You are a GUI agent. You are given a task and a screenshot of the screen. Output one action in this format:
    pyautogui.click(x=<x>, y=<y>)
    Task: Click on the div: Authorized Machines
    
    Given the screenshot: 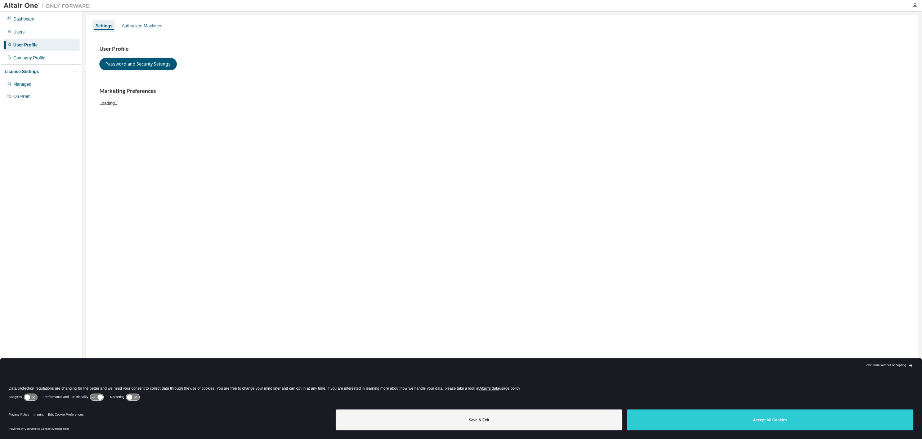 What is the action you would take?
    pyautogui.click(x=142, y=26)
    